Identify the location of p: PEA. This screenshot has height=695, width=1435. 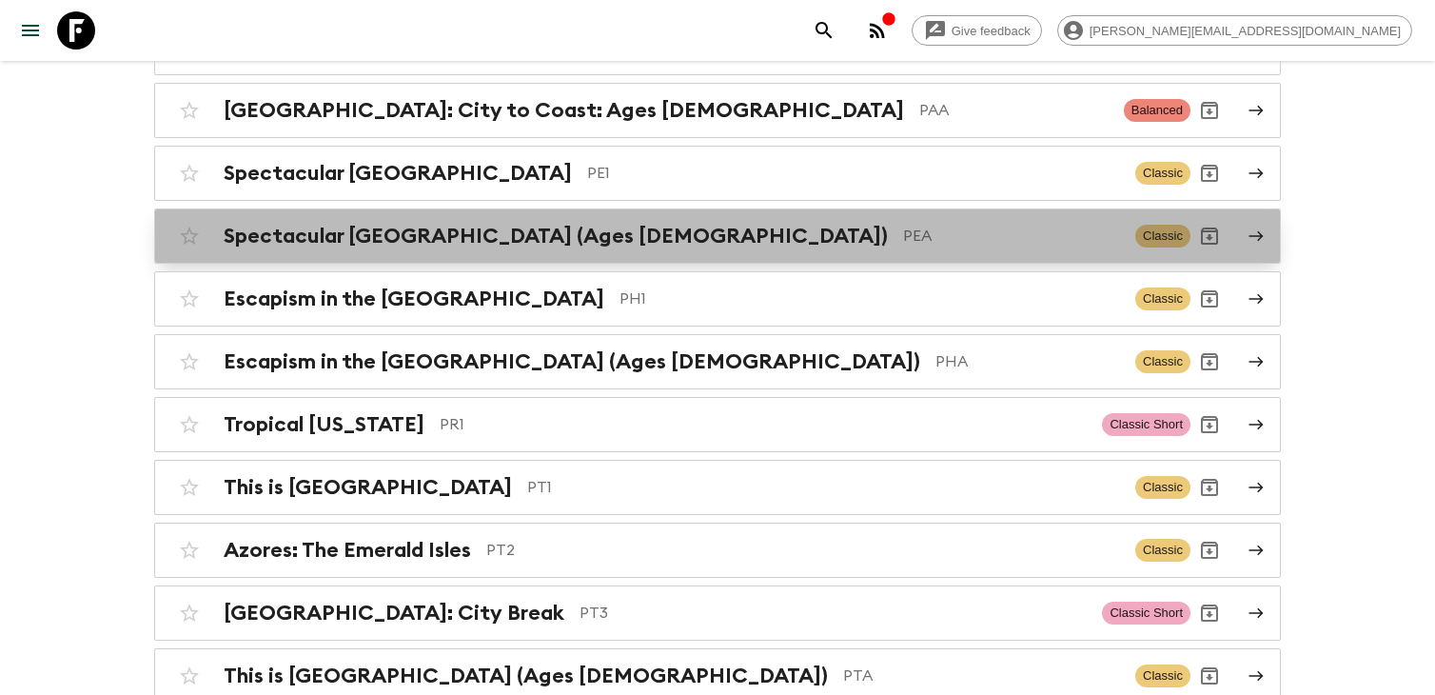
(1012, 236).